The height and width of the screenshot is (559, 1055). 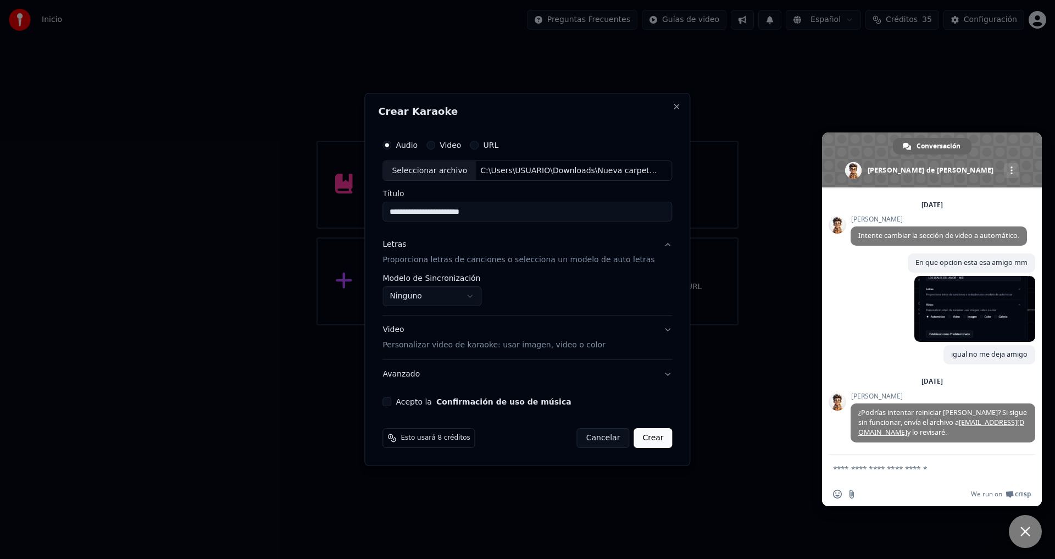 I want to click on a: Conversación, so click(x=932, y=146).